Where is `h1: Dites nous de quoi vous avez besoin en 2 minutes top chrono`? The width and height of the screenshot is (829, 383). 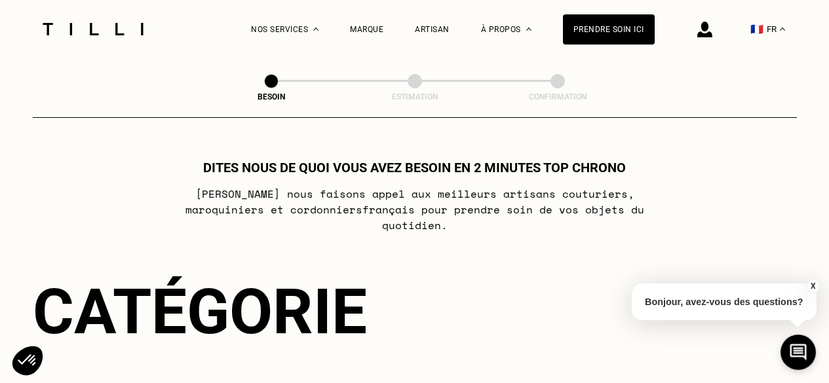
h1: Dites nous de quoi vous avez besoin en 2 minutes top chrono is located at coordinates (414, 168).